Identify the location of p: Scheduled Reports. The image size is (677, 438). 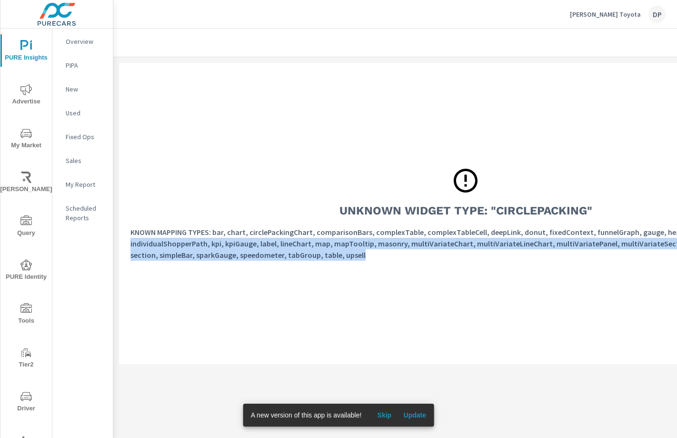
(85, 213).